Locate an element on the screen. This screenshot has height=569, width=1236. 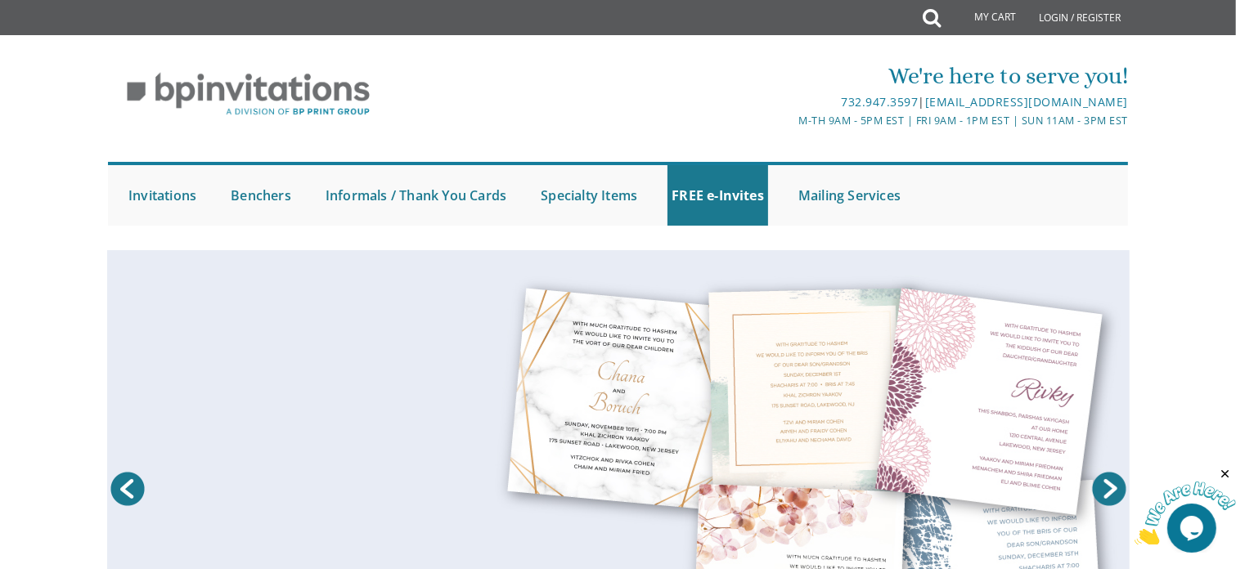
a: Specialty Items is located at coordinates (589, 195).